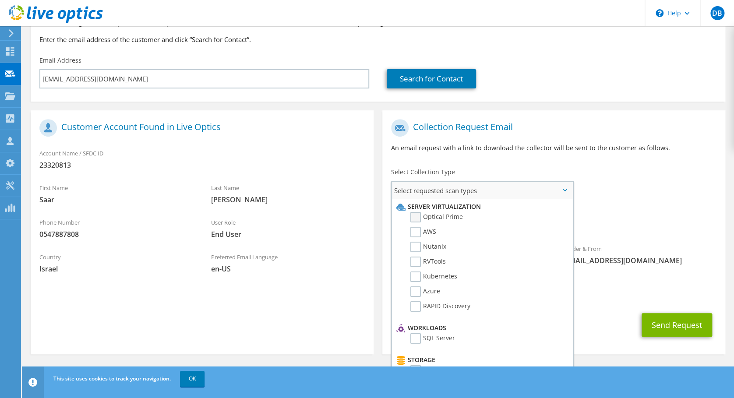  Describe the element at coordinates (717, 13) in the screenshot. I see `span: DB` at that location.